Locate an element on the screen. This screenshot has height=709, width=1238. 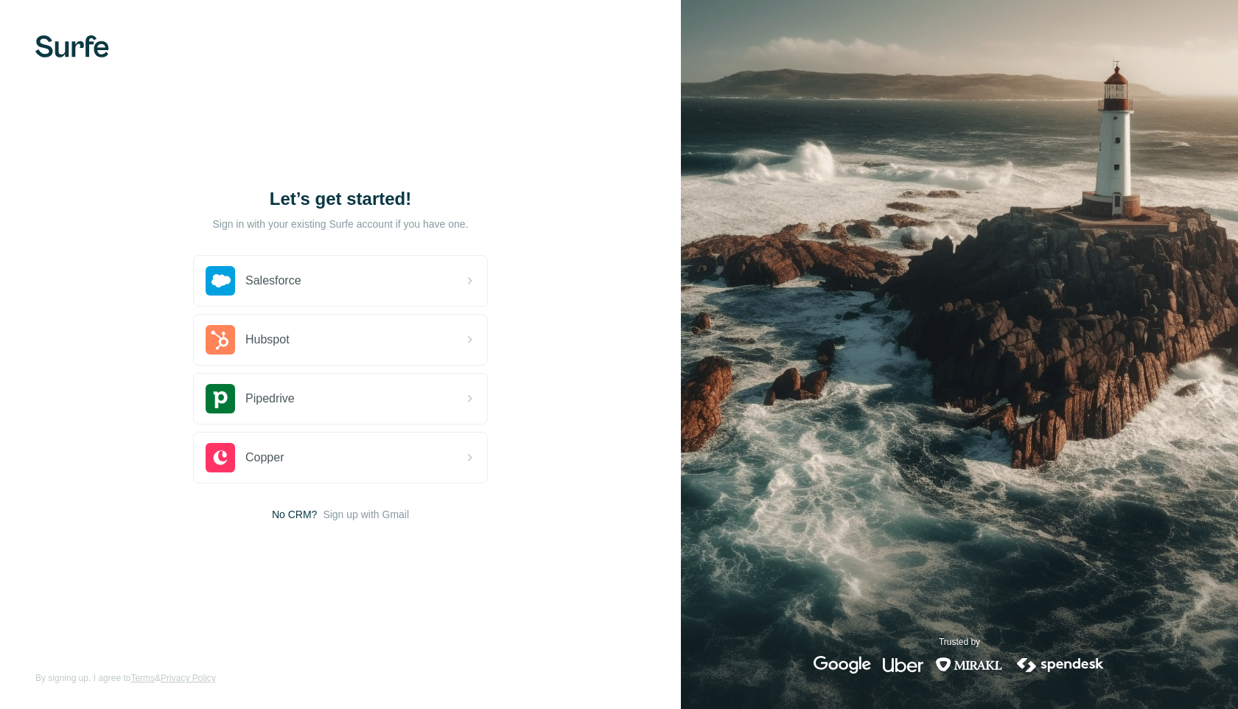
p: Sign in with your existing Surfe account if you have one. is located at coordinates (340, 224).